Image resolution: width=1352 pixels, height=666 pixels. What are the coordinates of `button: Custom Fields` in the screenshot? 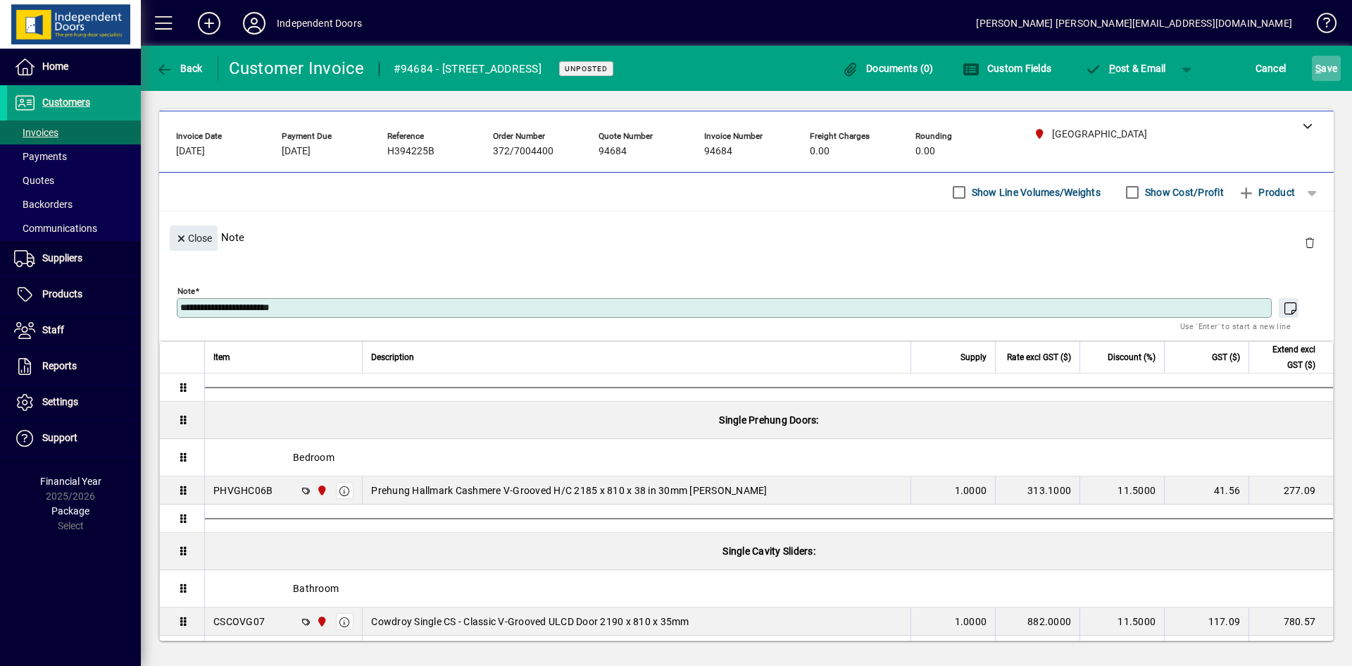 It's located at (1007, 68).